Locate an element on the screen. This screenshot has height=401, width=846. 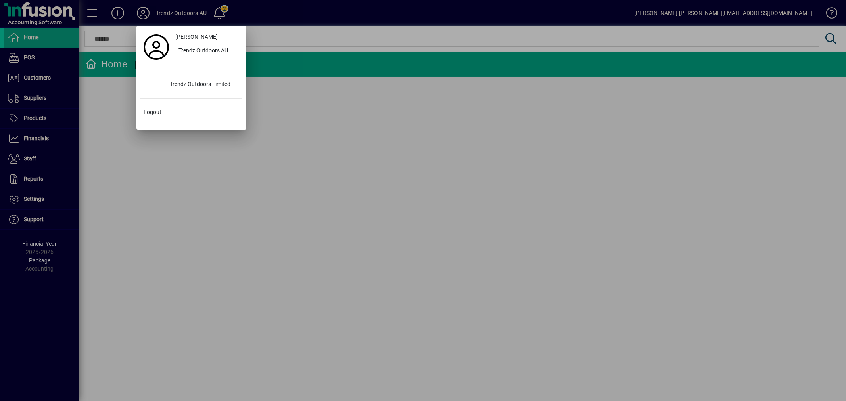
button: Logout is located at coordinates (191, 112).